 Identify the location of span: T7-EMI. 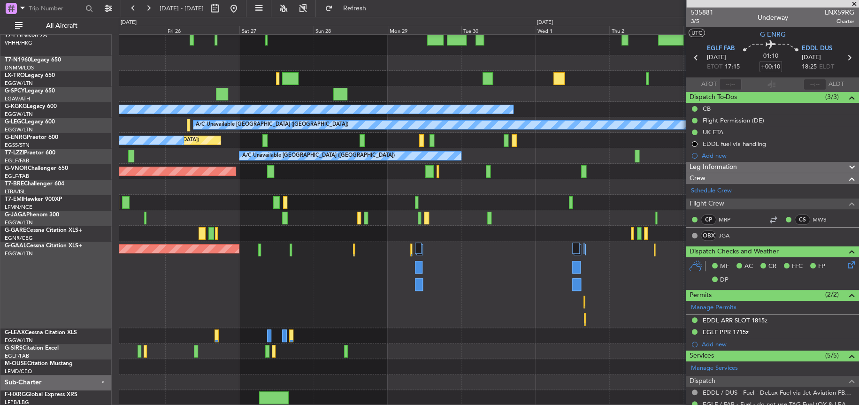
(14, 199).